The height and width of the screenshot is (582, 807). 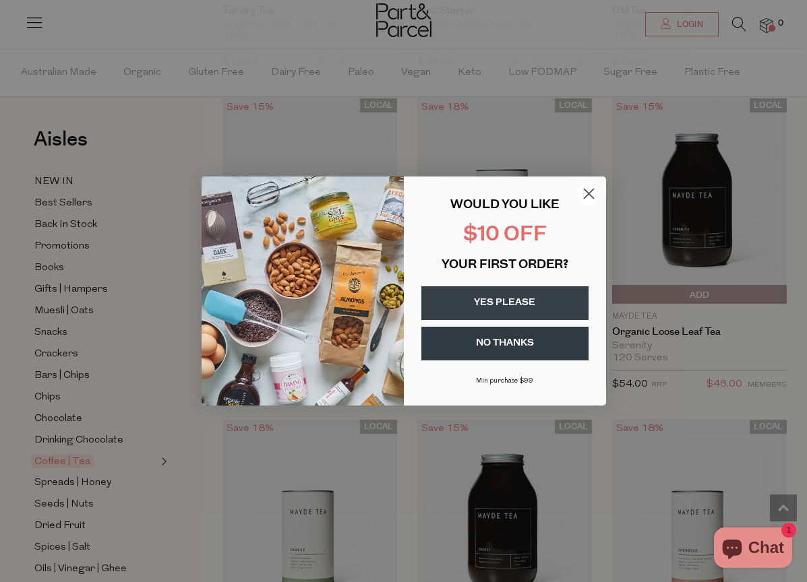 I want to click on span: $10 OFF, so click(x=505, y=235).